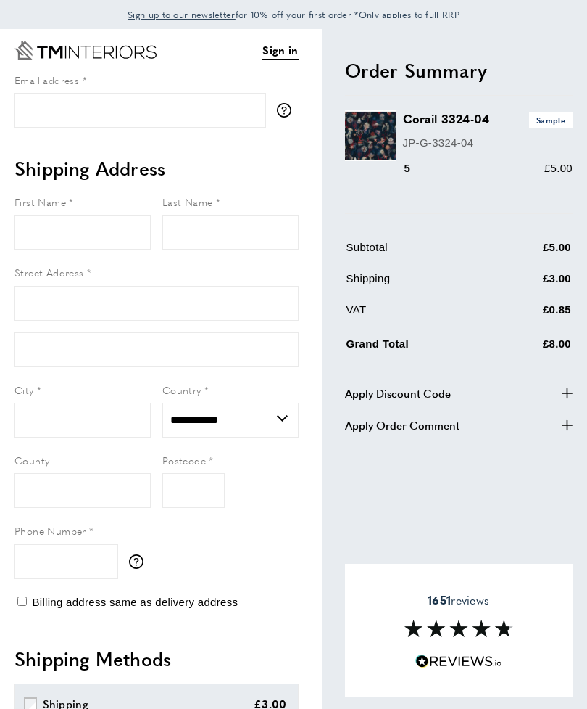  Describe the element at coordinates (459, 628) in the screenshot. I see `img: Reviews section` at that location.